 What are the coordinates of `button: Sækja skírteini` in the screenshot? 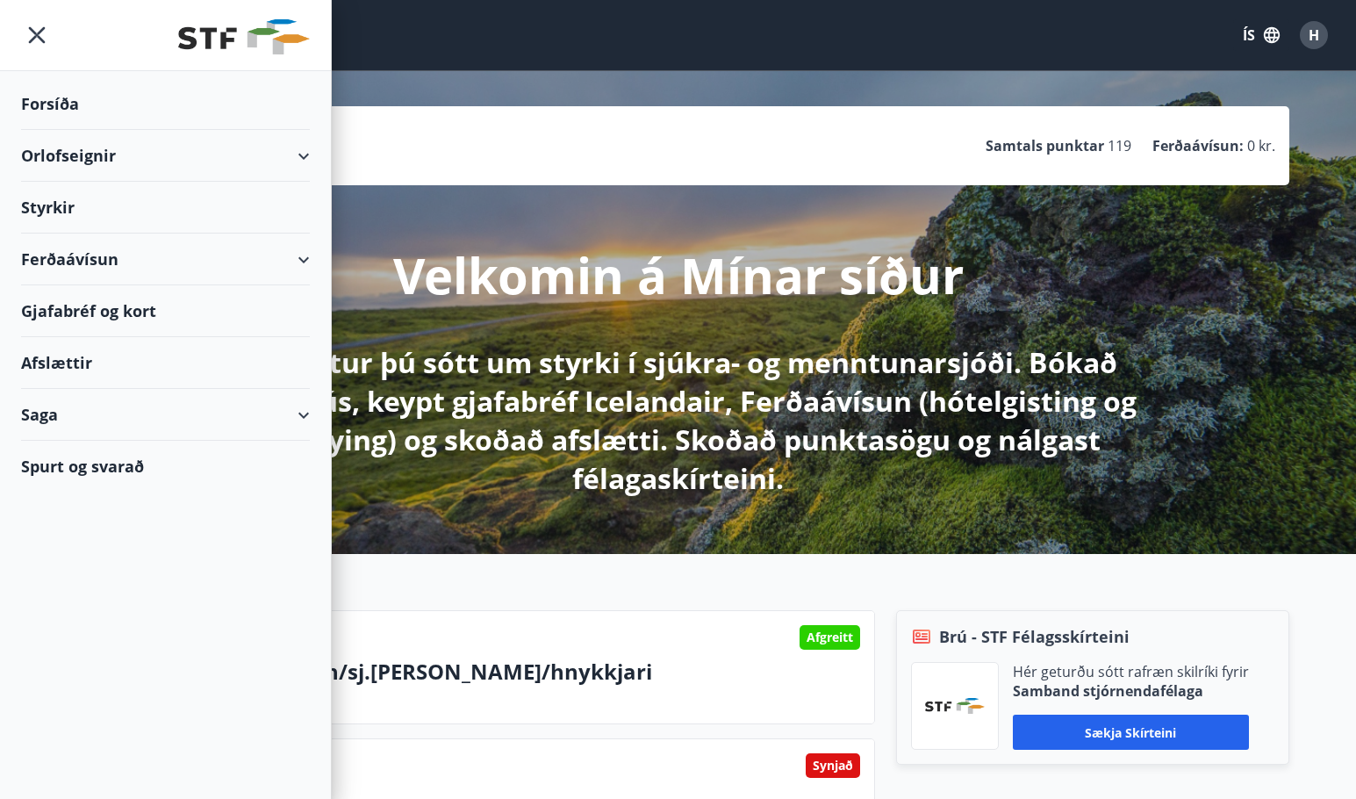 It's located at (1131, 732).